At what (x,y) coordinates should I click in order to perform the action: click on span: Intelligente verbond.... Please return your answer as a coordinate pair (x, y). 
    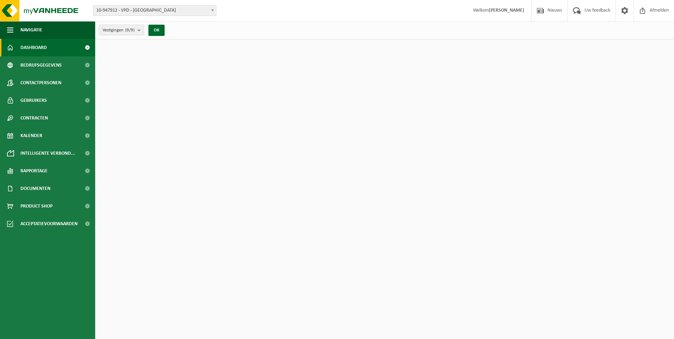
    Looking at the image, I should click on (48, 153).